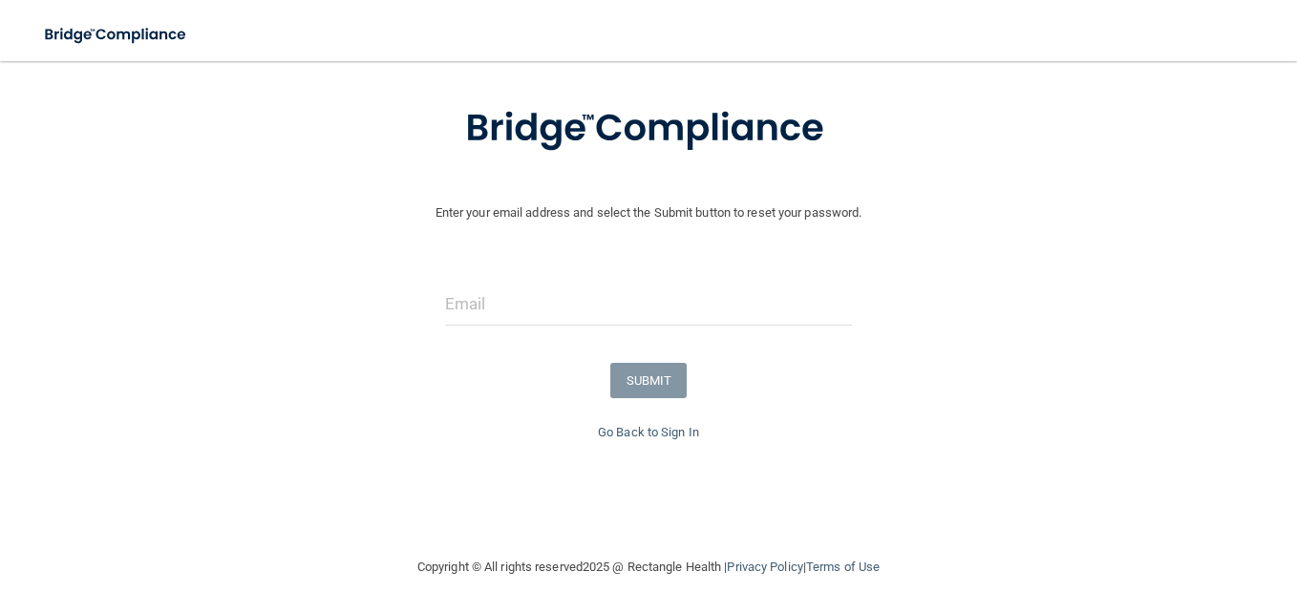  I want to click on input: Email, so click(648, 304).